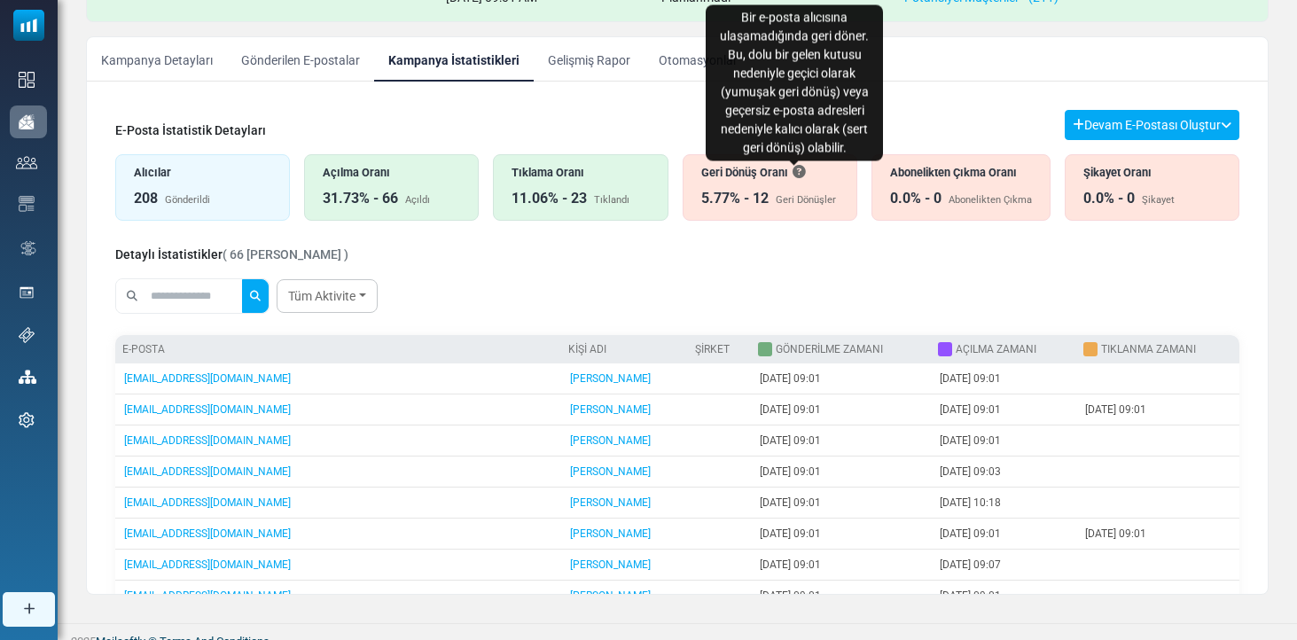  I want to click on div: 31.73% - 66, so click(360, 199).